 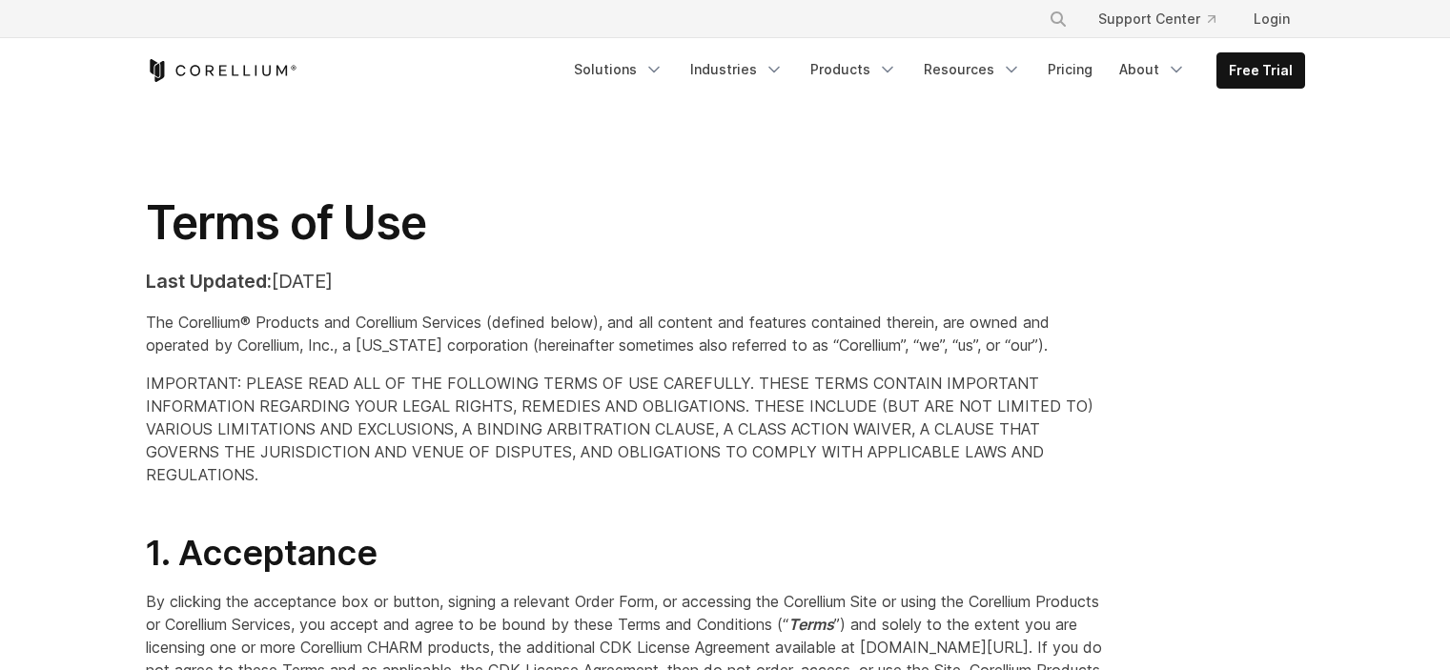 I want to click on strong: Last Updated:, so click(x=209, y=281).